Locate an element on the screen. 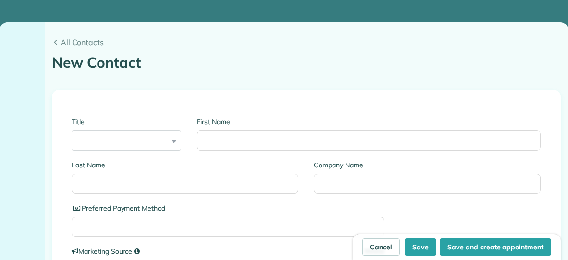 The height and width of the screenshot is (260, 568). a: All Contacts is located at coordinates (306, 42).